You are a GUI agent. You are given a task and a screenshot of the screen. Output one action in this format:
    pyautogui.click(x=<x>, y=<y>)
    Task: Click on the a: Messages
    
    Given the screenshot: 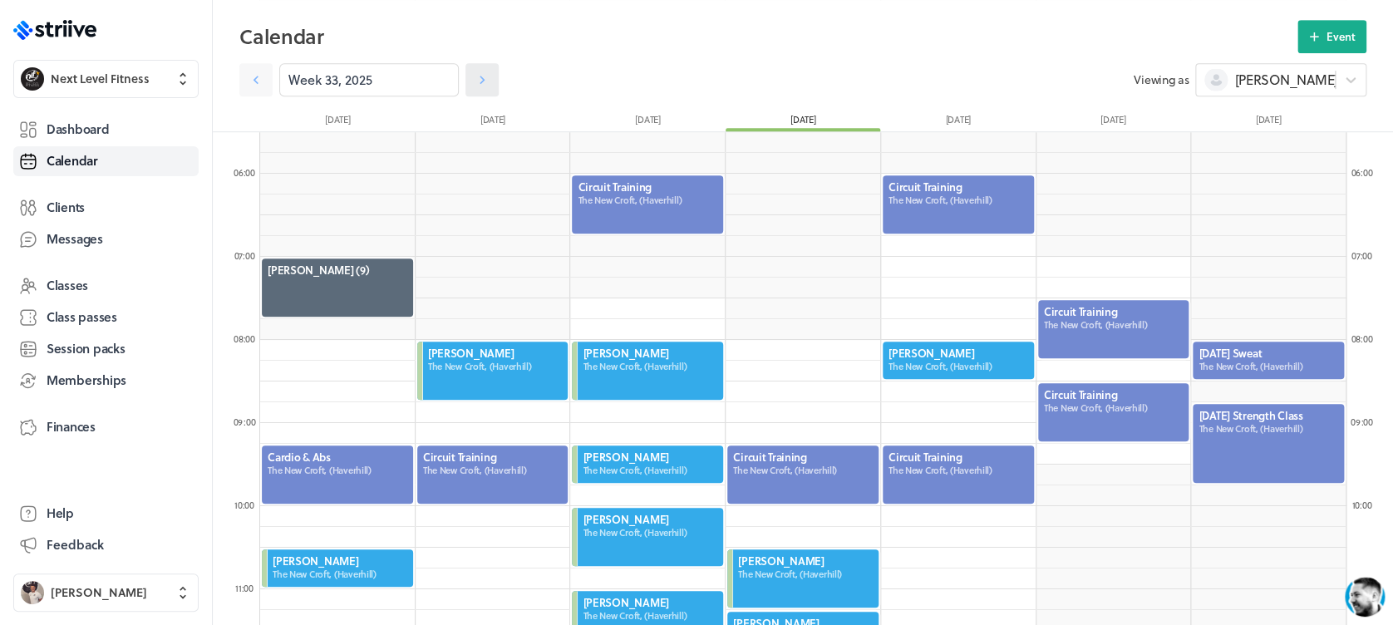 What is the action you would take?
    pyautogui.click(x=106, y=239)
    